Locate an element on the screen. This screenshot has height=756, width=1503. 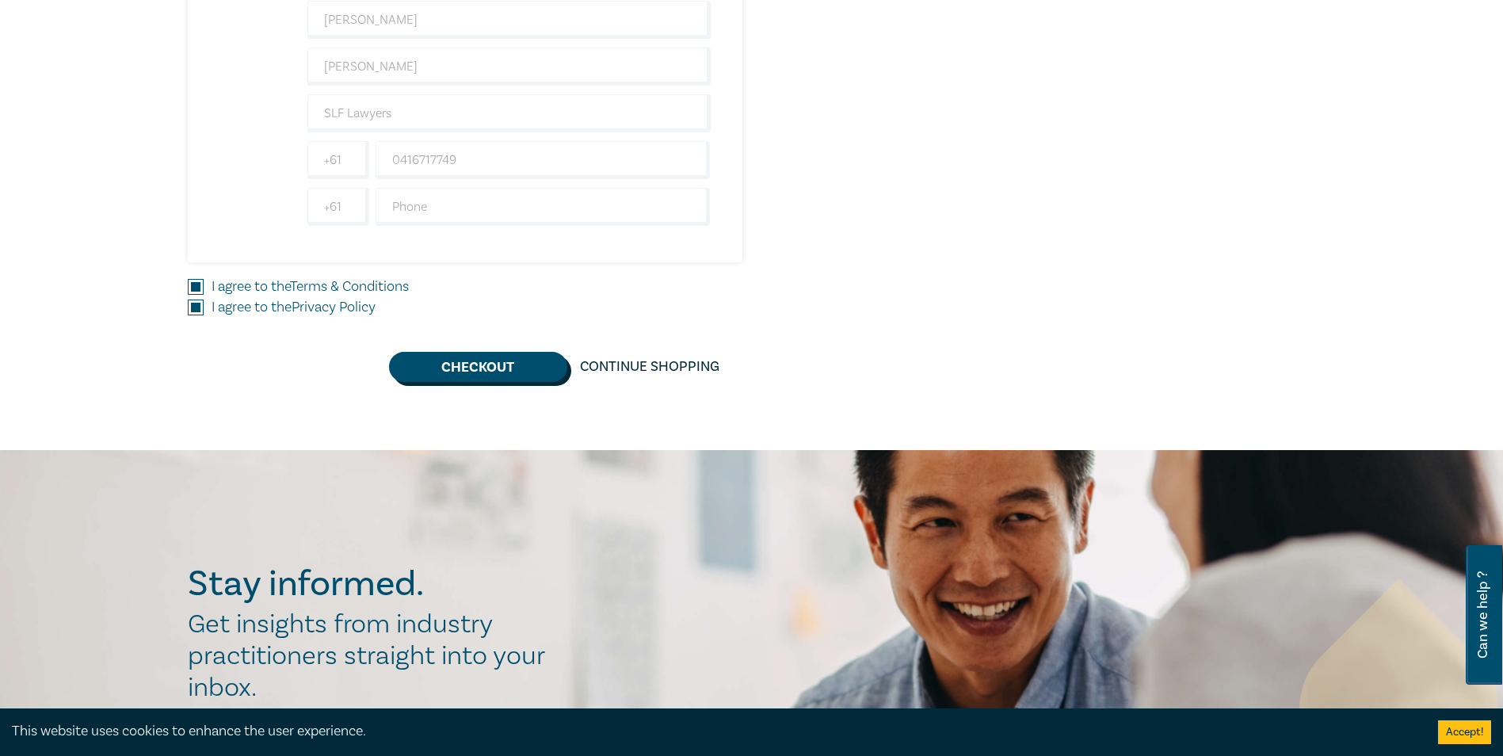
a: Privacy Policy is located at coordinates (334, 307).